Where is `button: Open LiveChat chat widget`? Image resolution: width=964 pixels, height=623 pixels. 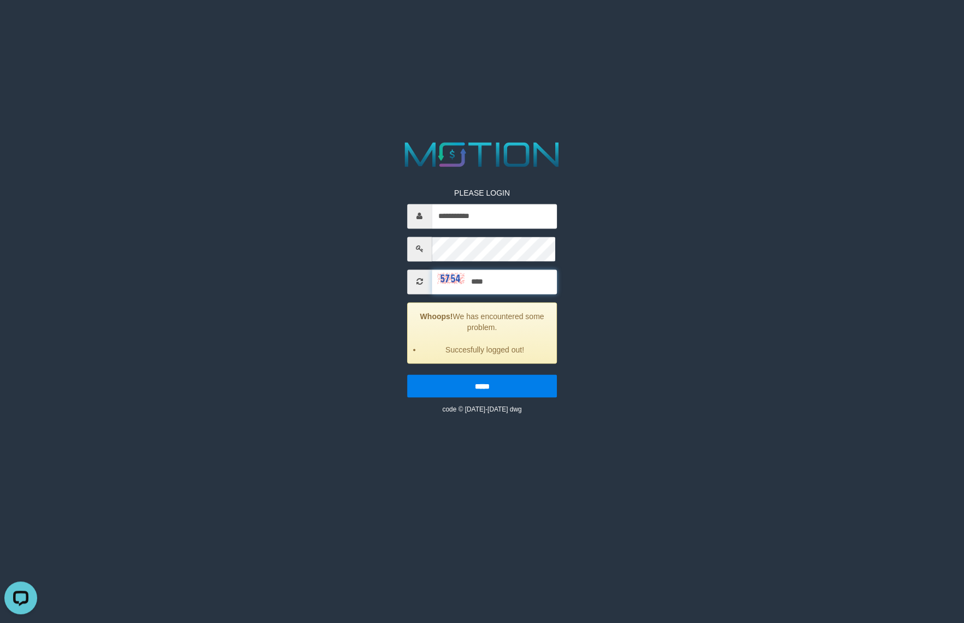 button: Open LiveChat chat widget is located at coordinates (21, 21).